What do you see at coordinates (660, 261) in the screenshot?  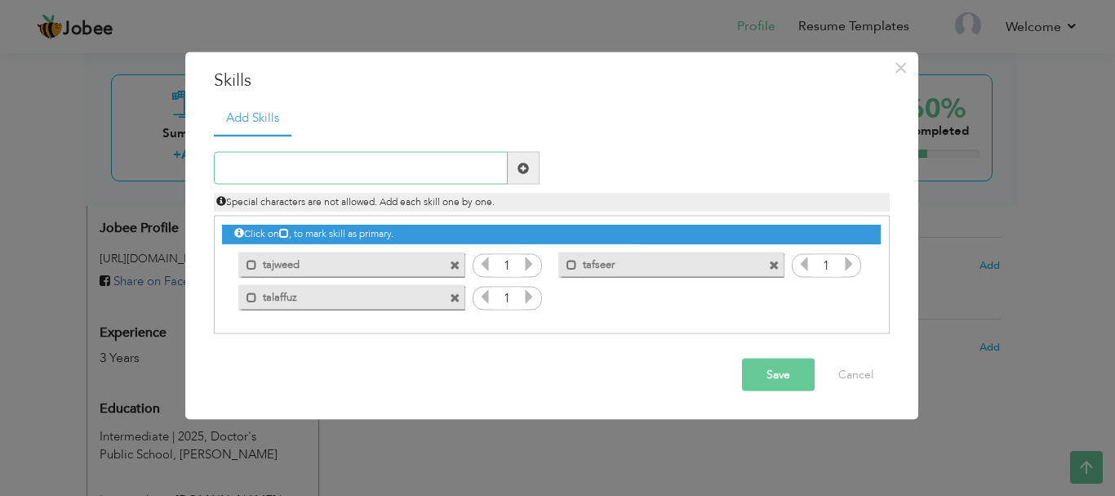 I see `label: tafseer` at bounding box center [660, 261].